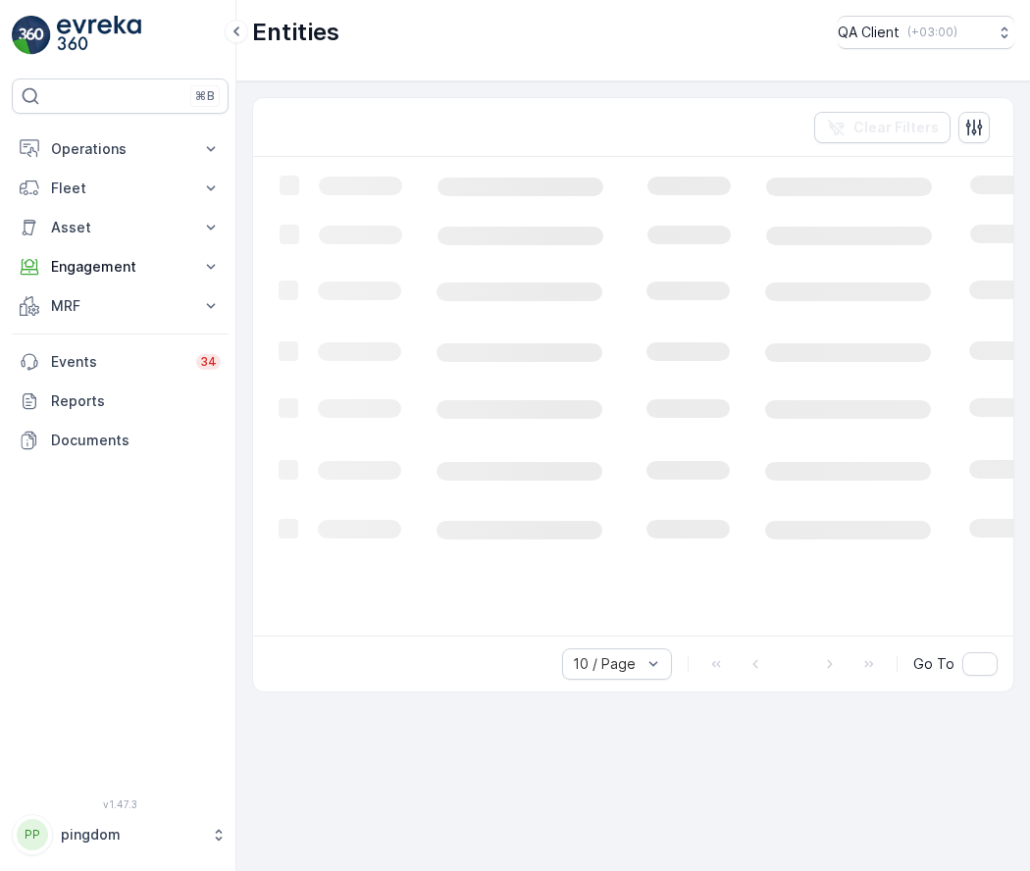 The image size is (1030, 871). I want to click on img: logo, so click(31, 35).